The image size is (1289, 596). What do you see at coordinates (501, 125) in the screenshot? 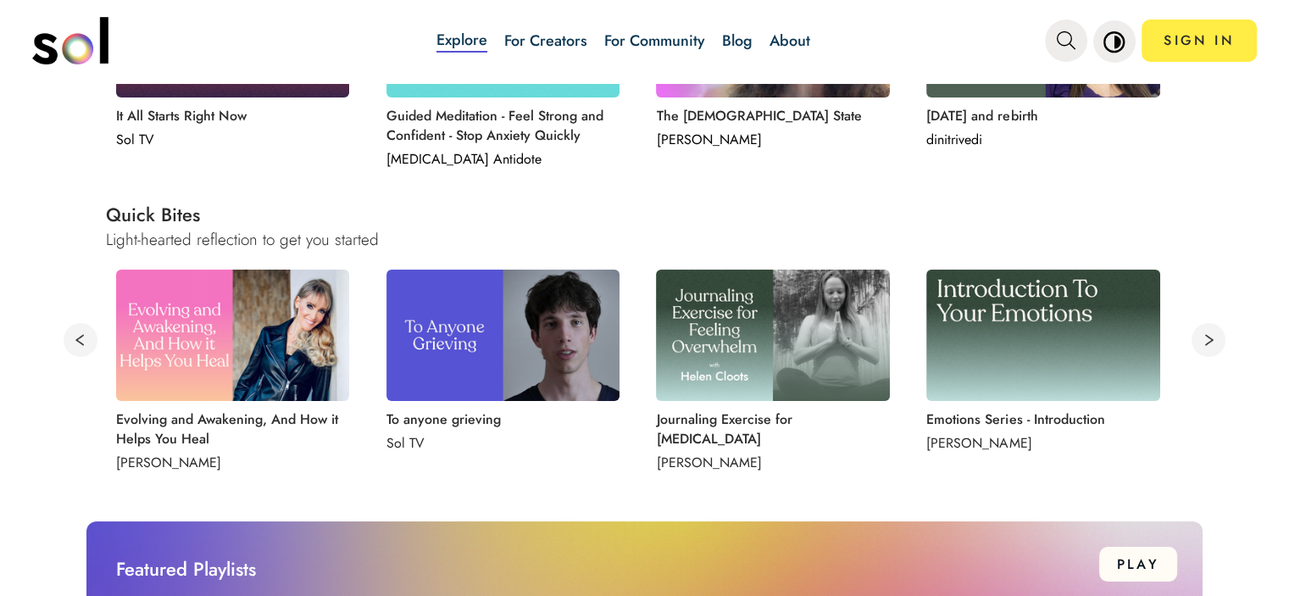
I see `p: Guided Meditation - Feel Strong and Confident - Stop Anxiety Quickly` at bounding box center [501, 125].